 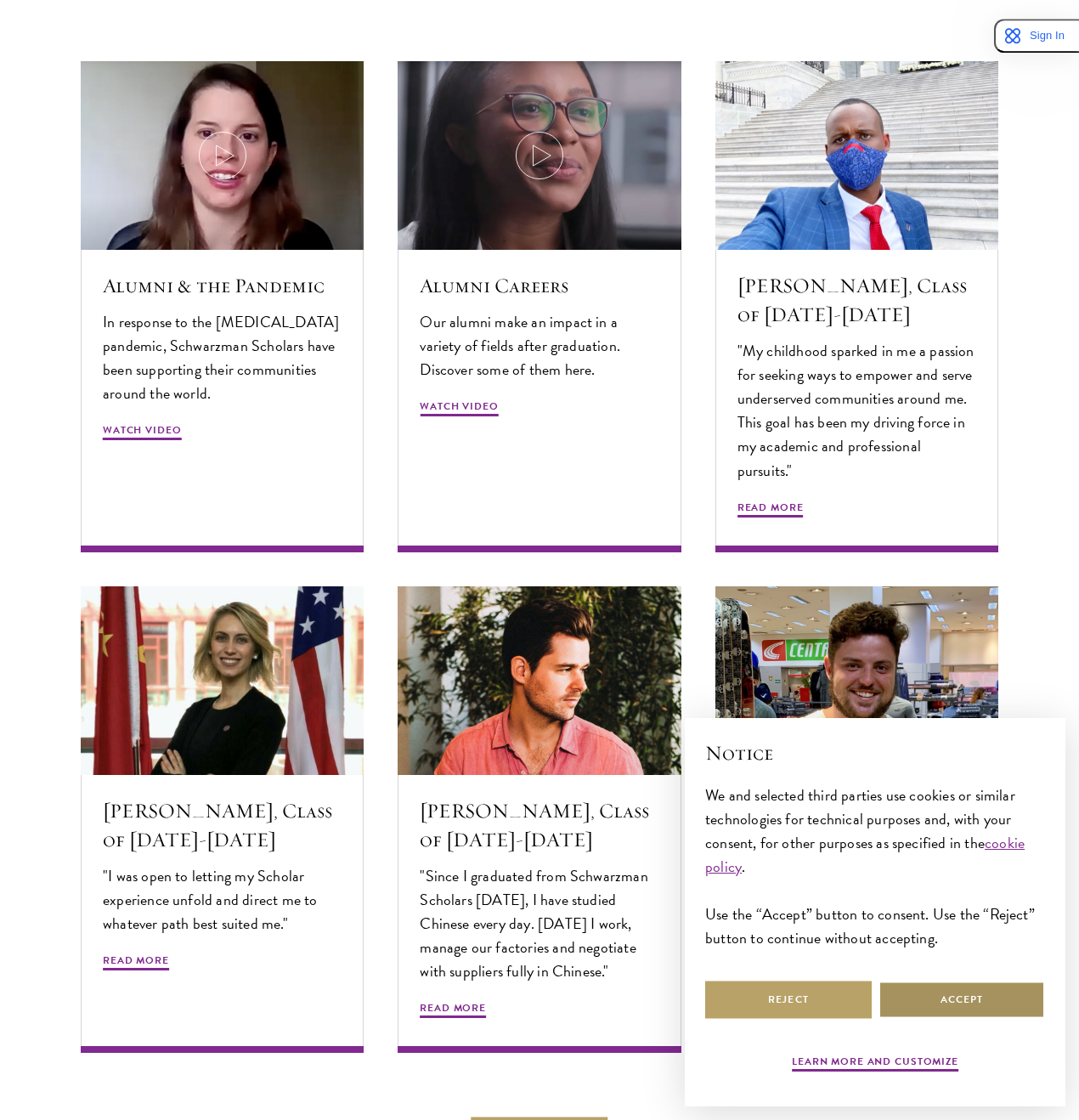 I want to click on button: Learn more and customize, so click(x=875, y=1064).